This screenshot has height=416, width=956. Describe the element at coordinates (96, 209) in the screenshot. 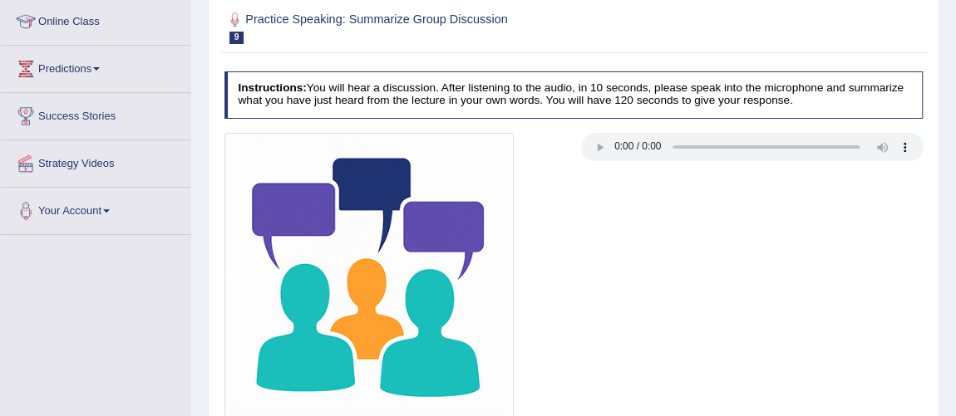

I see `a: Your Account` at that location.